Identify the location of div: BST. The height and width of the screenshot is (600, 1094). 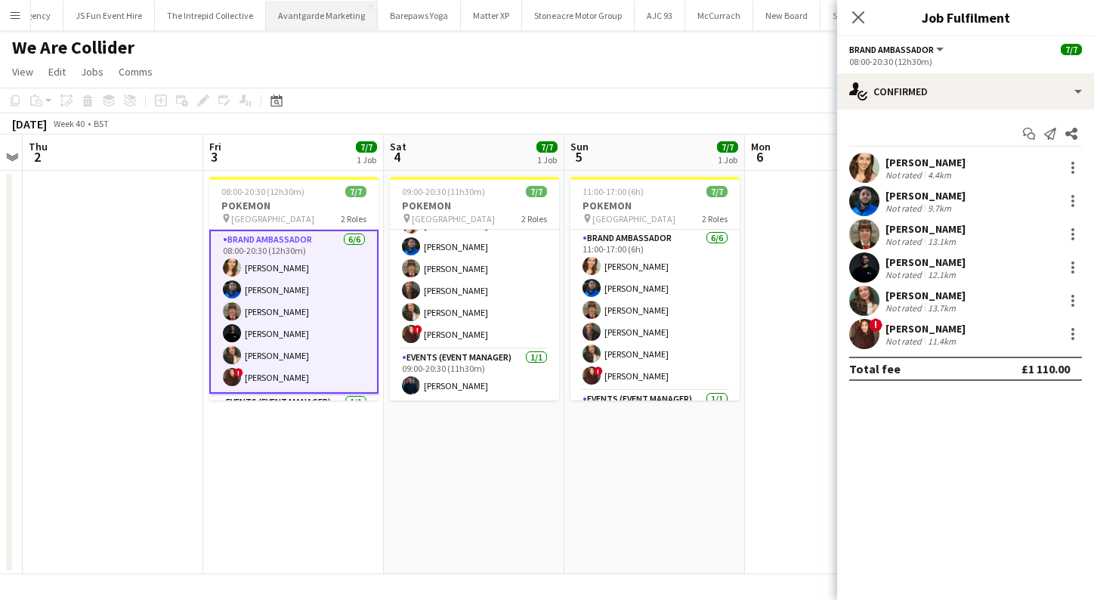
(101, 123).